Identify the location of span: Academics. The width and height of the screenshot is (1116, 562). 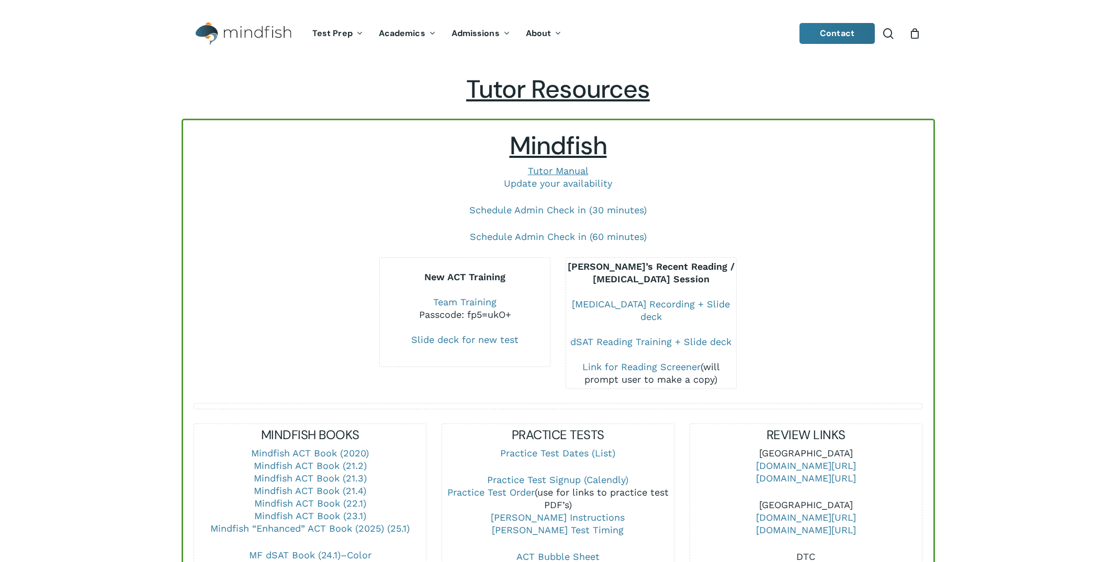
(402, 33).